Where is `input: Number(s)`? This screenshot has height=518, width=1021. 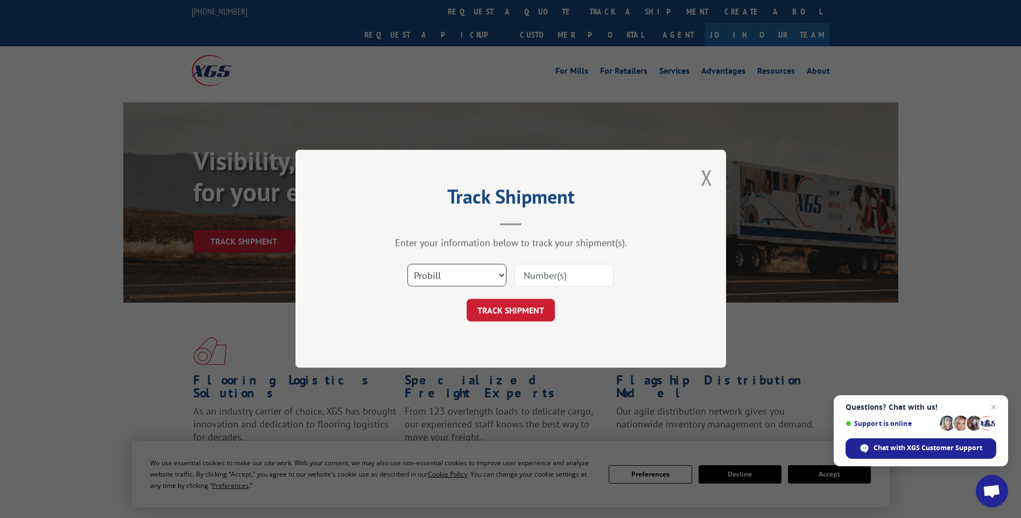
input: Number(s) is located at coordinates (564, 276).